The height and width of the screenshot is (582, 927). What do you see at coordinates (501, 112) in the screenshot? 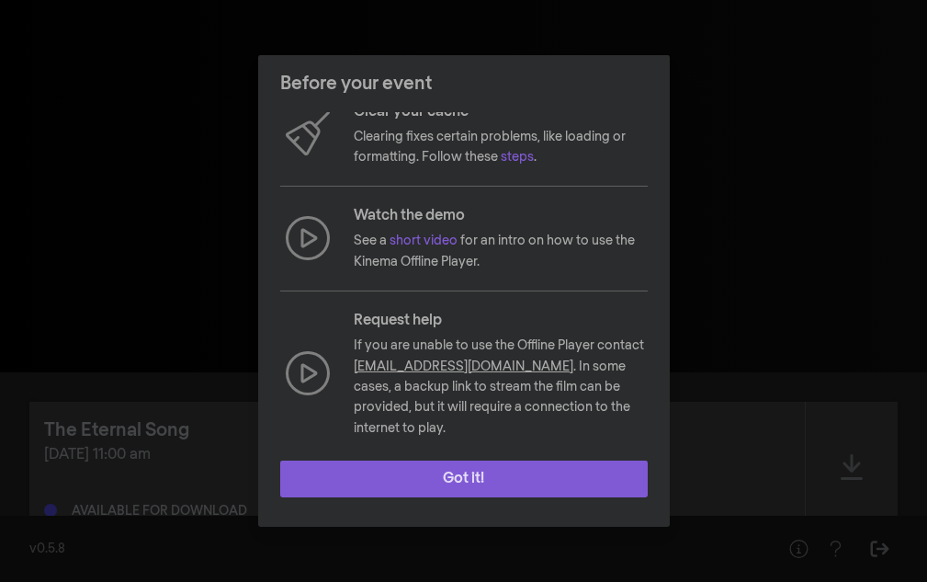
I see `p: Clear your cache` at bounding box center [501, 112].